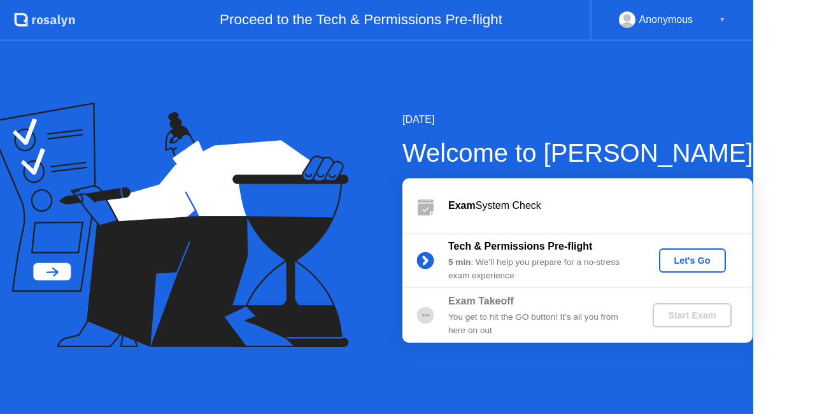 Image resolution: width=815 pixels, height=414 pixels. Describe the element at coordinates (462, 205) in the screenshot. I see `b: Exam` at that location.